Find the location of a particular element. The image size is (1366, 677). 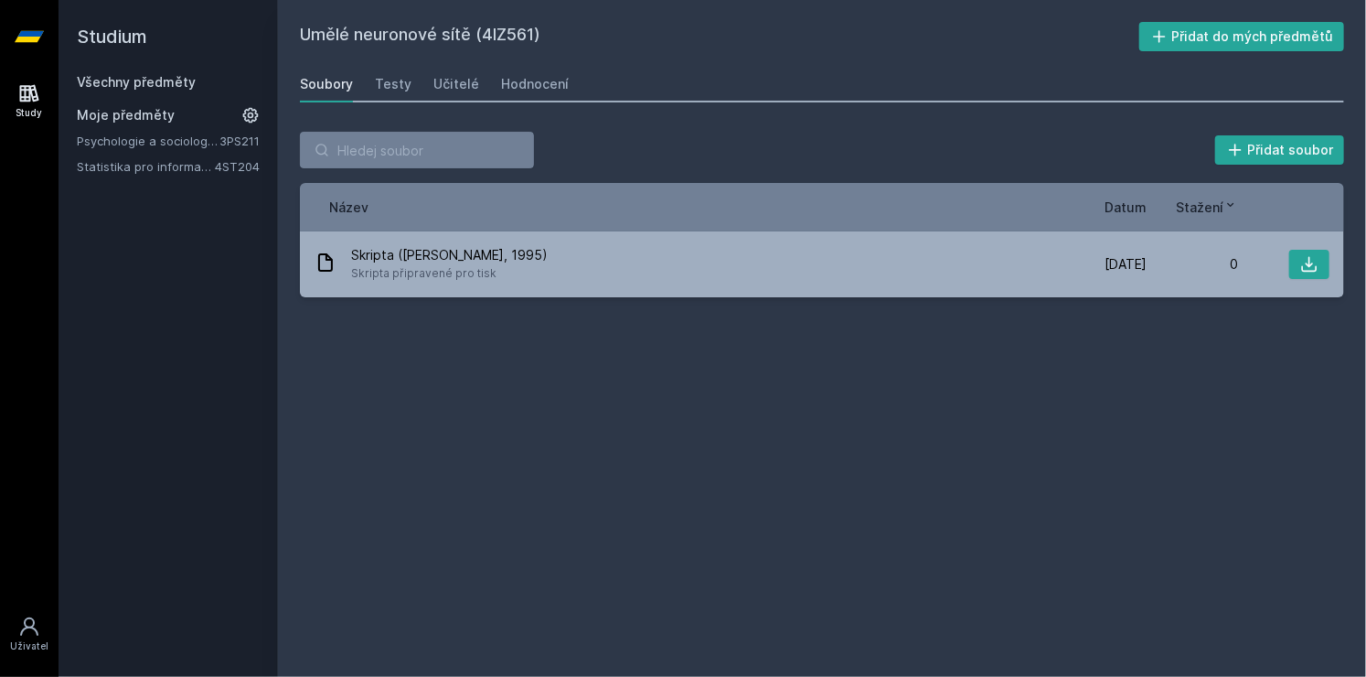

span: Název is located at coordinates (348, 207).